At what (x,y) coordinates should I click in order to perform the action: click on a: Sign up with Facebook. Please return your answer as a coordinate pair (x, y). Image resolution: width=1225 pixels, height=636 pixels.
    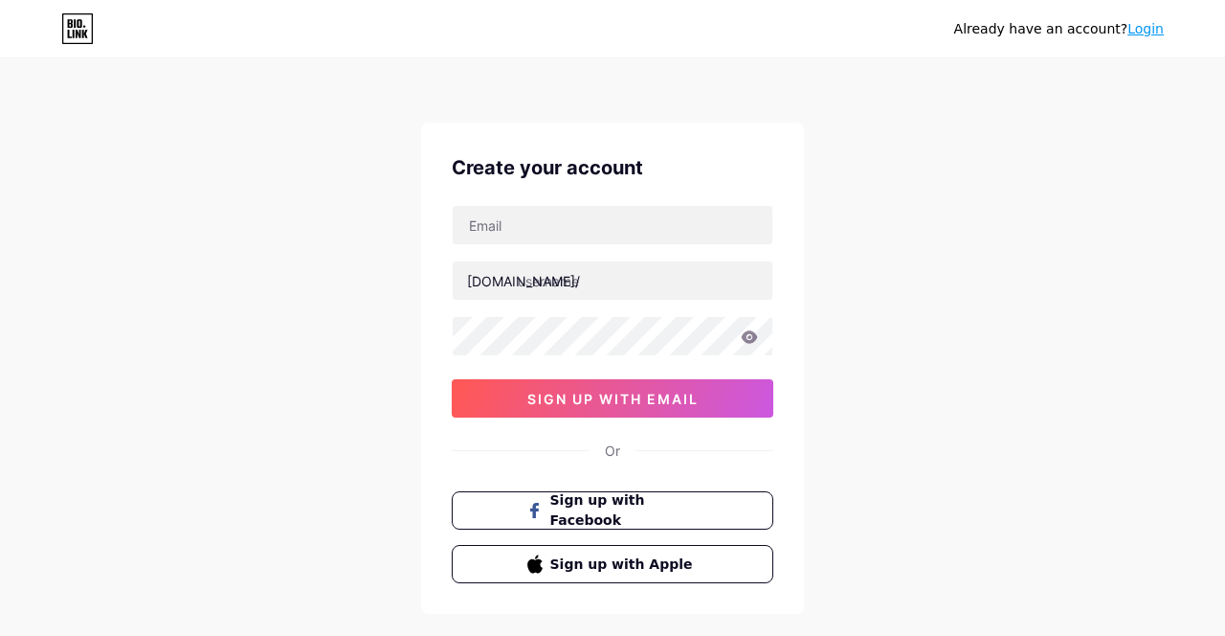
    Looking at the image, I should click on (613, 510).